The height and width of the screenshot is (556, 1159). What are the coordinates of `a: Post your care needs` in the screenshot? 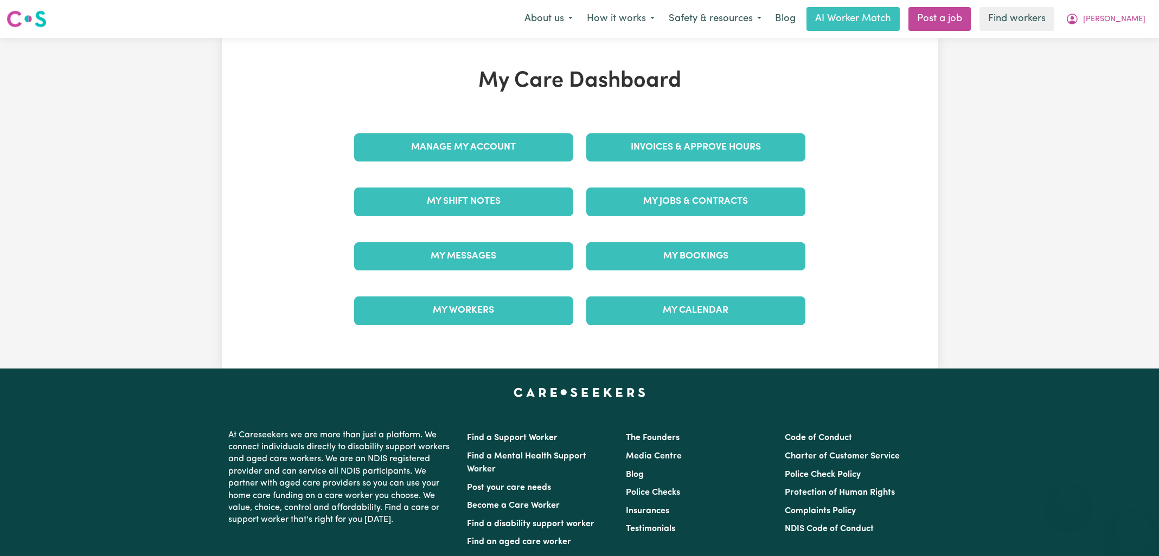 It's located at (509, 488).